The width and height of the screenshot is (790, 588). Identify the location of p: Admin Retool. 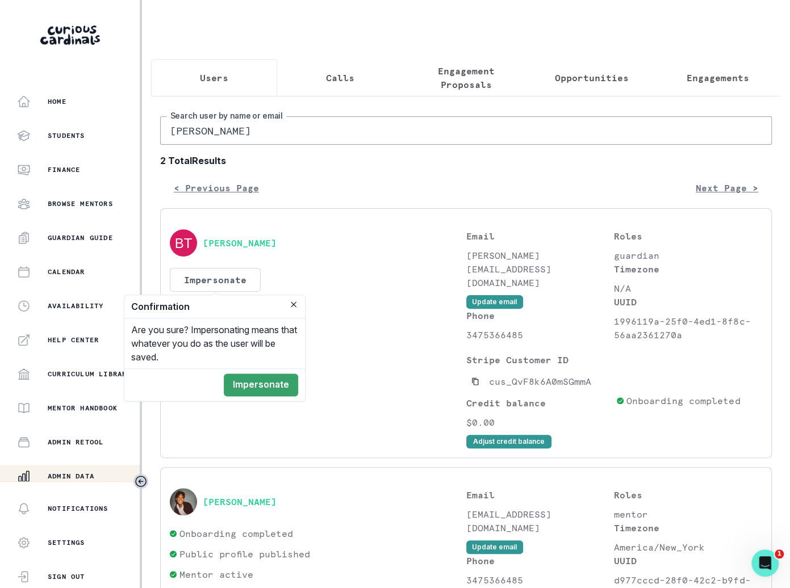
(75, 442).